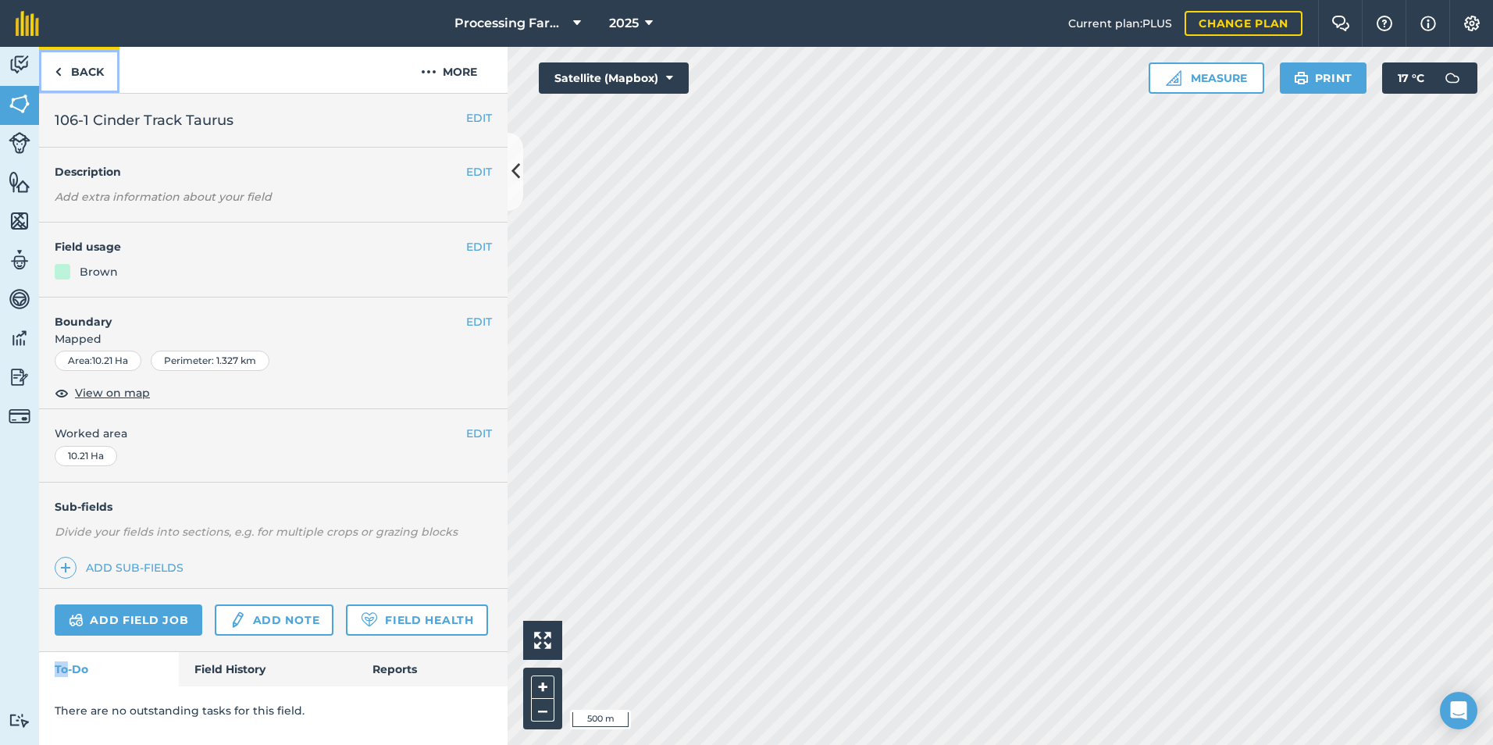 The width and height of the screenshot is (1493, 745). Describe the element at coordinates (1243, 23) in the screenshot. I see `a: Change plan` at that location.